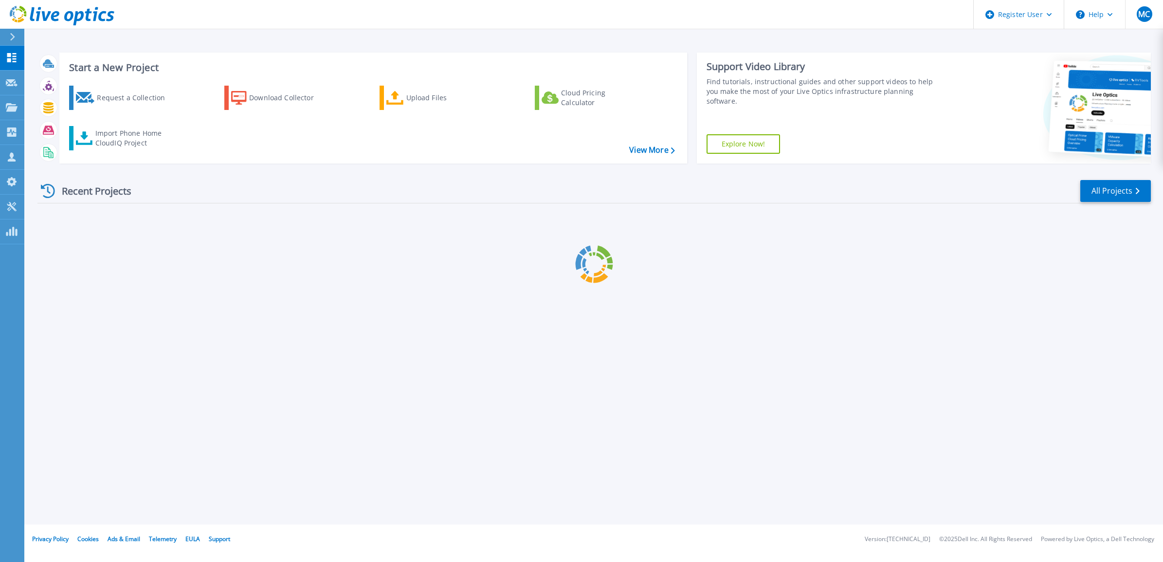  I want to click on div: Download Collector, so click(288, 98).